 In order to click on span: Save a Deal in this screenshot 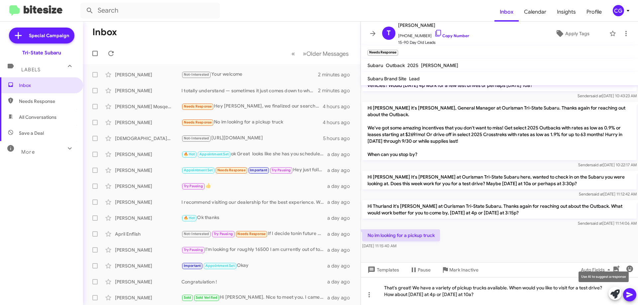, I will do `click(31, 133)`.